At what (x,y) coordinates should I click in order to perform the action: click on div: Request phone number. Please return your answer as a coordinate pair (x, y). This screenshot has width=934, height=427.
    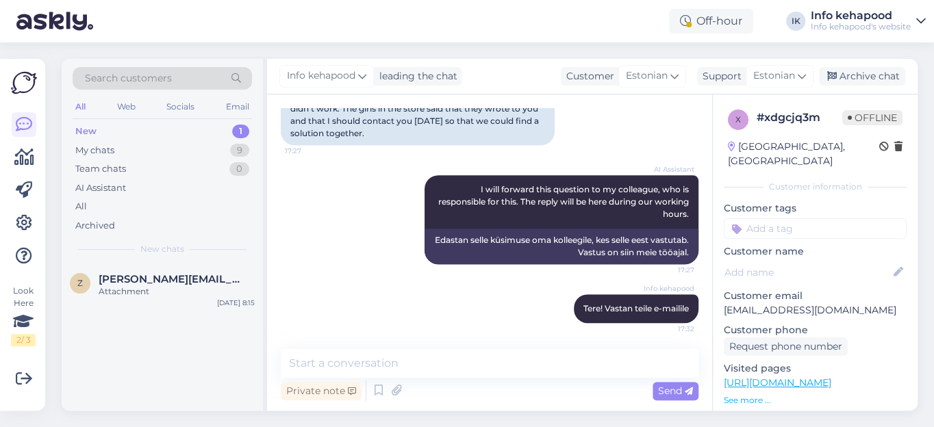
    Looking at the image, I should click on (785, 346).